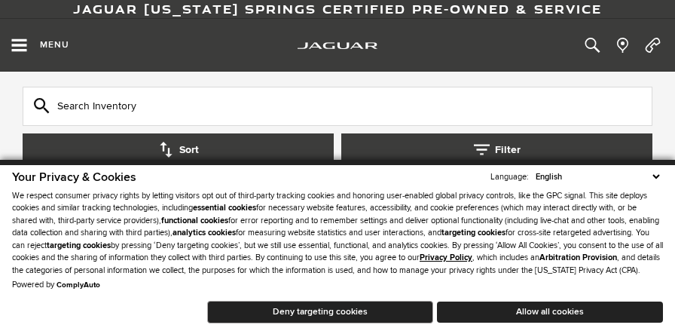 Image resolution: width=675 pixels, height=331 pixels. I want to click on p: We respect consumer privacy rights by letting visitors opt out of third-party tracking cookies an..., so click(338, 234).